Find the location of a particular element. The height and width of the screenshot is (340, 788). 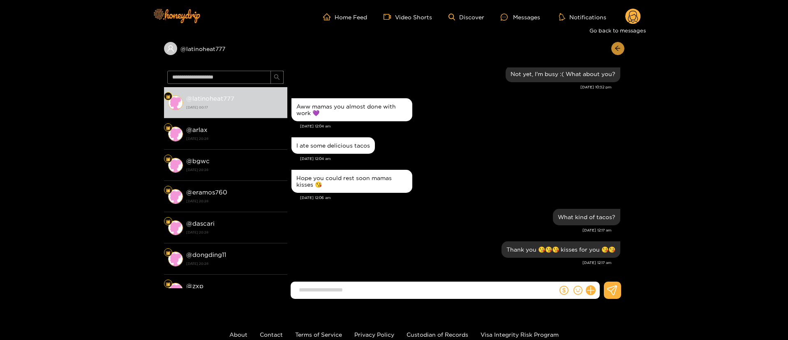

a: Home Feed is located at coordinates (345, 17).